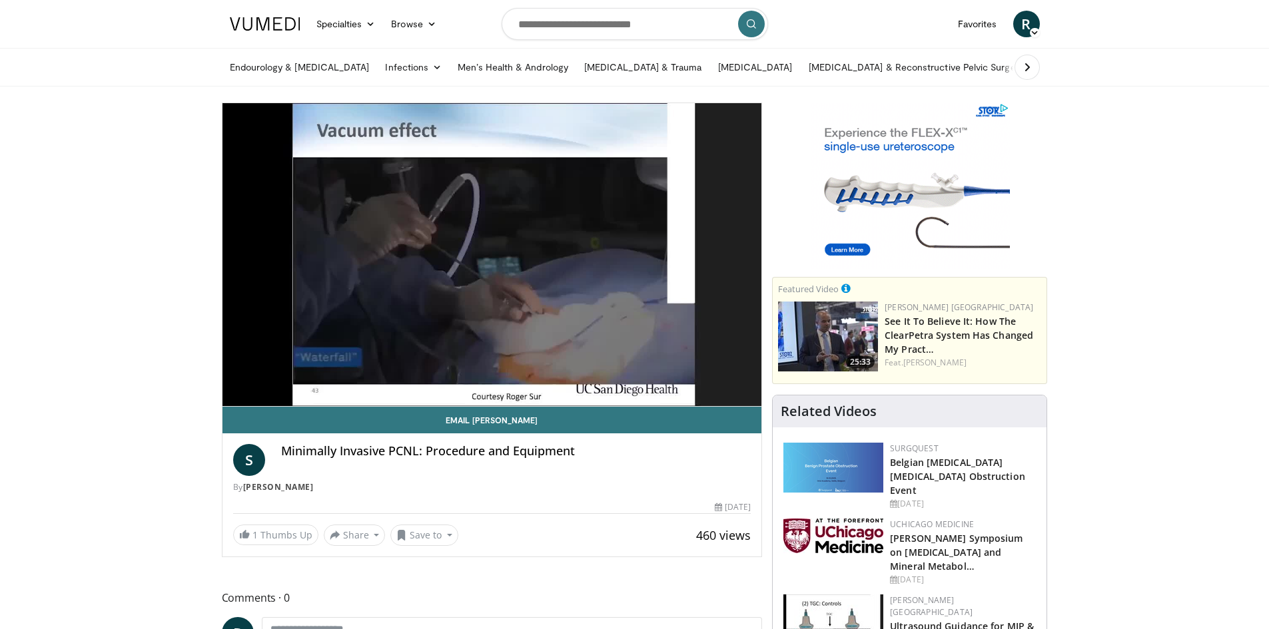 The image size is (1269, 629). I want to click on a: Browse, so click(414, 24).